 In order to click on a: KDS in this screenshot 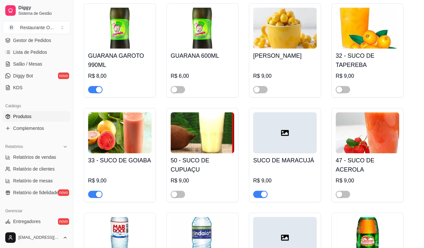, I will do `click(36, 87)`.